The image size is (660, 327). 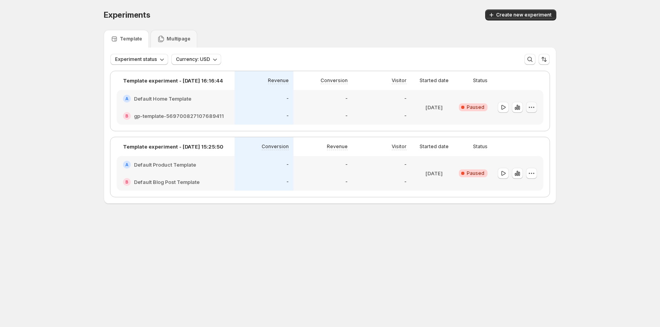 What do you see at coordinates (166, 182) in the screenshot?
I see `h2: Default Blog Post Template` at bounding box center [166, 182].